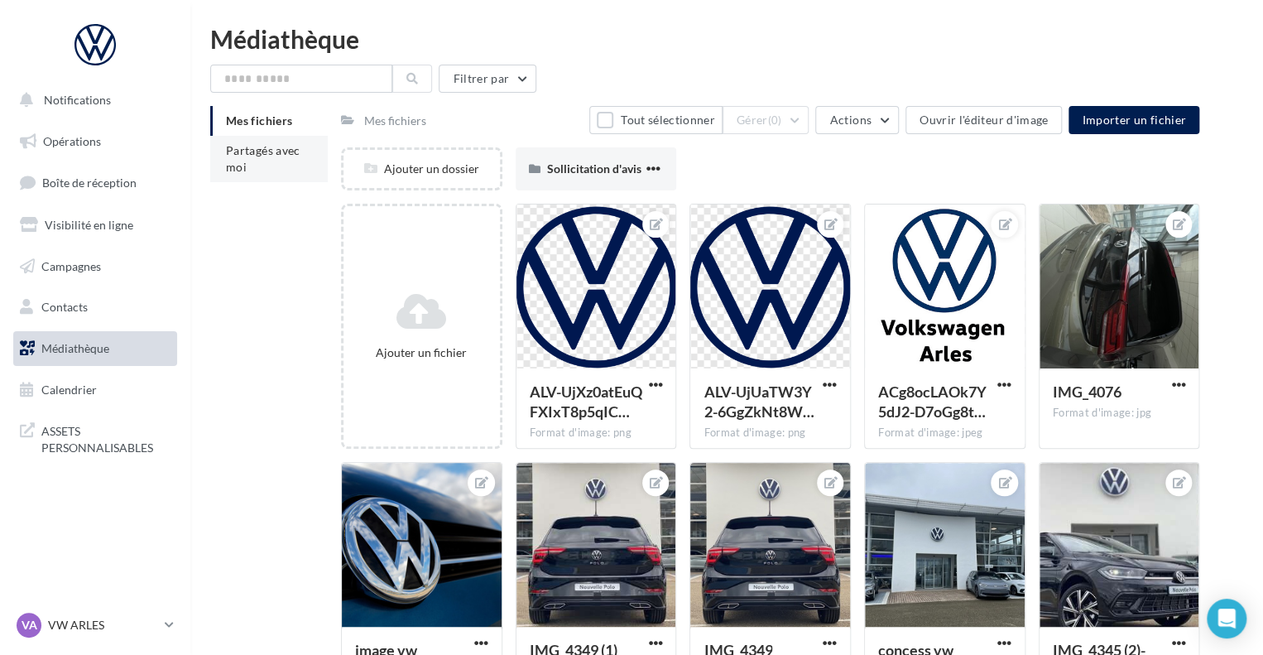 This screenshot has height=655, width=1263. I want to click on a: Opérations, so click(95, 142).